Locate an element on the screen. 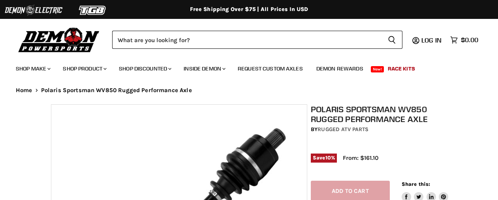  span: New! is located at coordinates (377, 69).